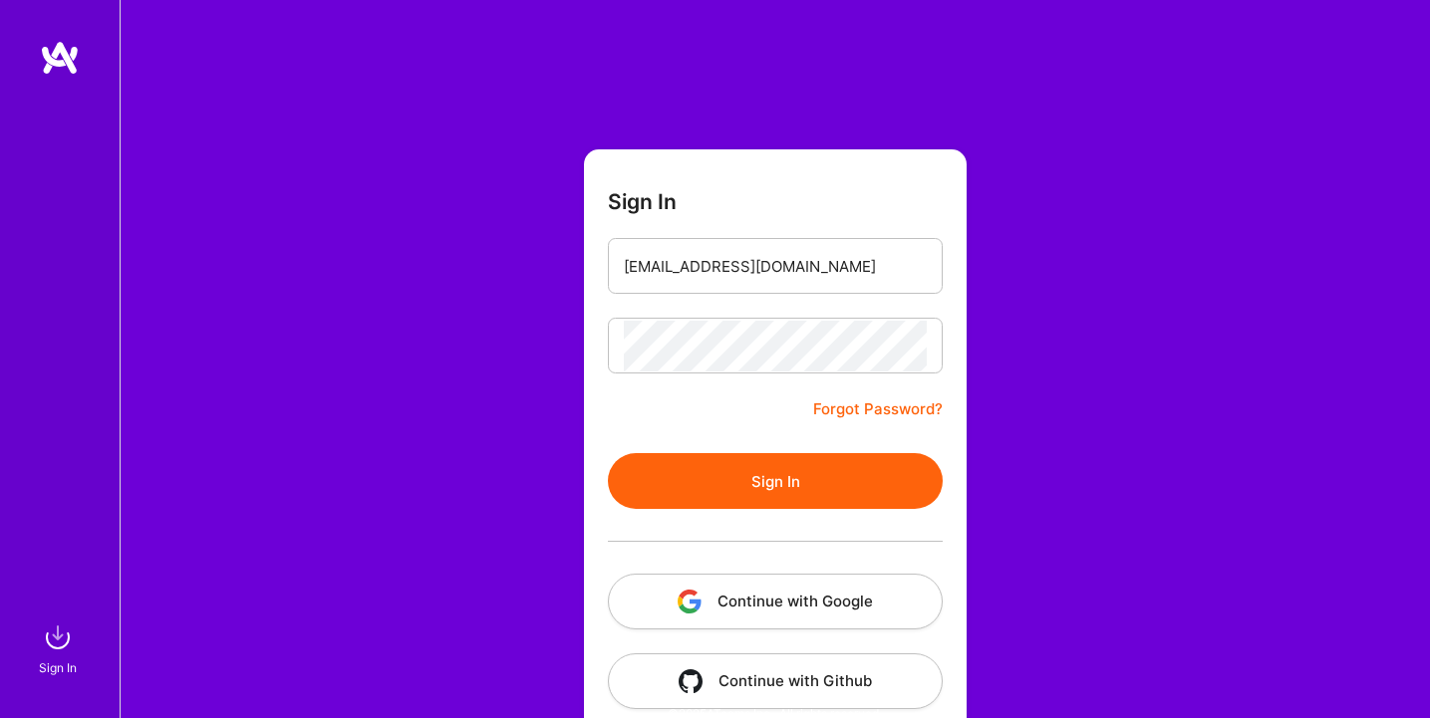  I want to click on a: Forgot Password?, so click(878, 410).